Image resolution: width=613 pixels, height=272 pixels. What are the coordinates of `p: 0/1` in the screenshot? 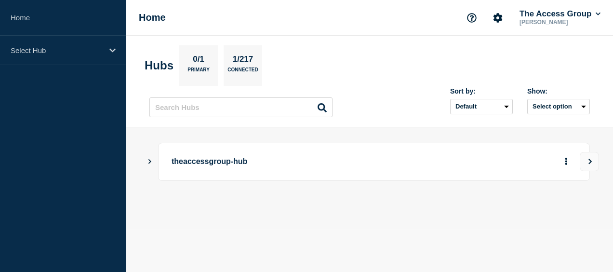 It's located at (199, 61).